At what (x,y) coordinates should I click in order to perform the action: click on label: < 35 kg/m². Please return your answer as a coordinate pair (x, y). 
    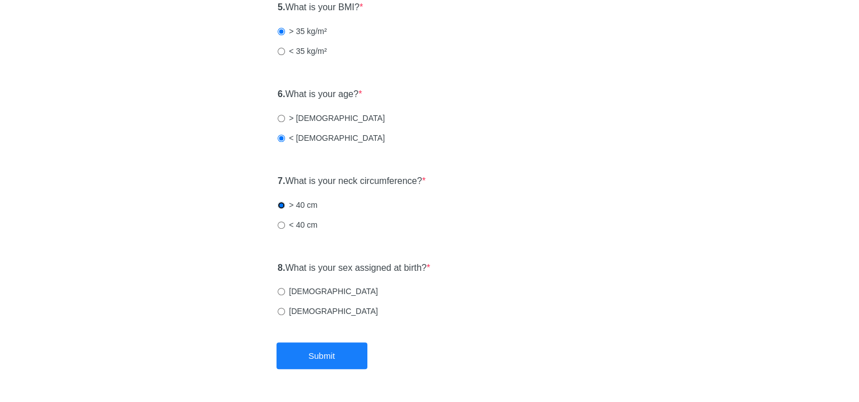
    Looking at the image, I should click on (302, 51).